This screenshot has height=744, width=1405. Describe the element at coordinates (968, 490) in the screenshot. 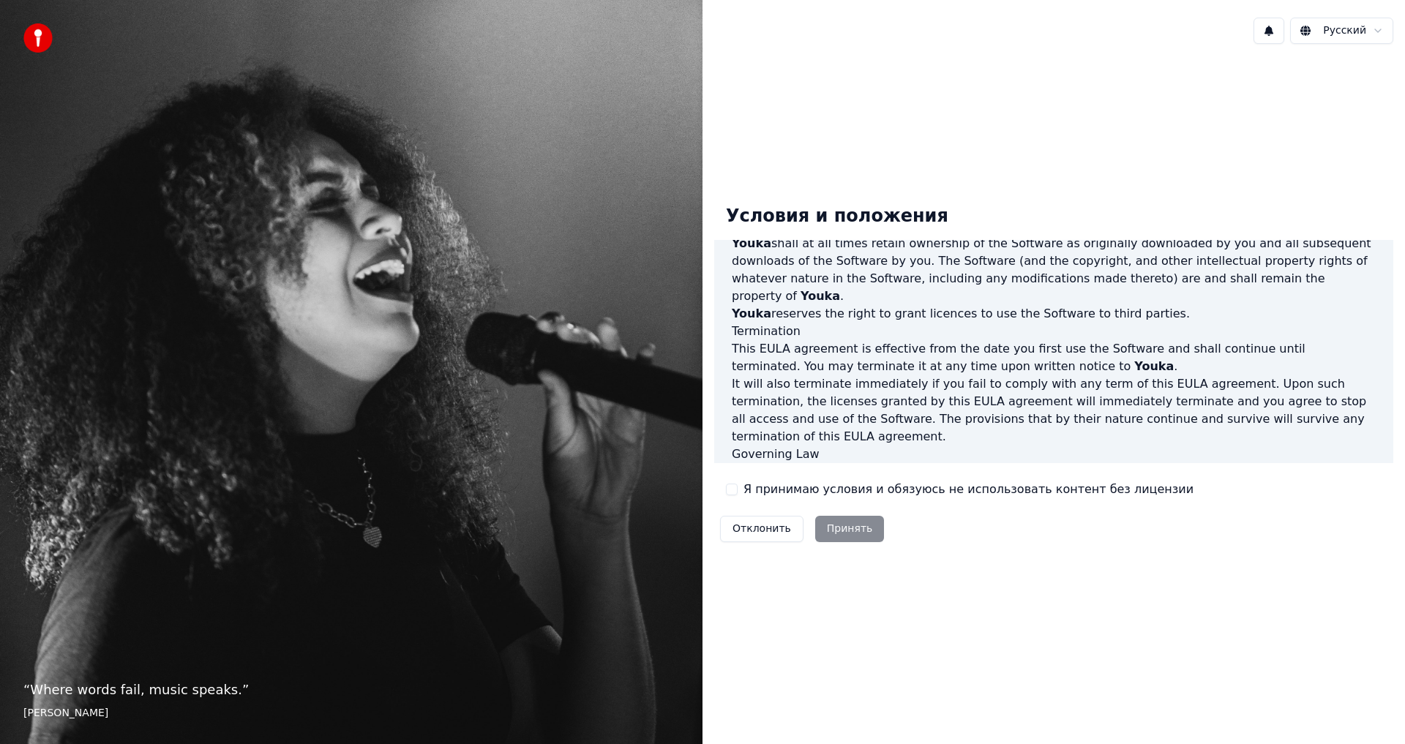

I see `label: Я принимаю условия и обязуюсь не использовать контент без лицензии` at that location.